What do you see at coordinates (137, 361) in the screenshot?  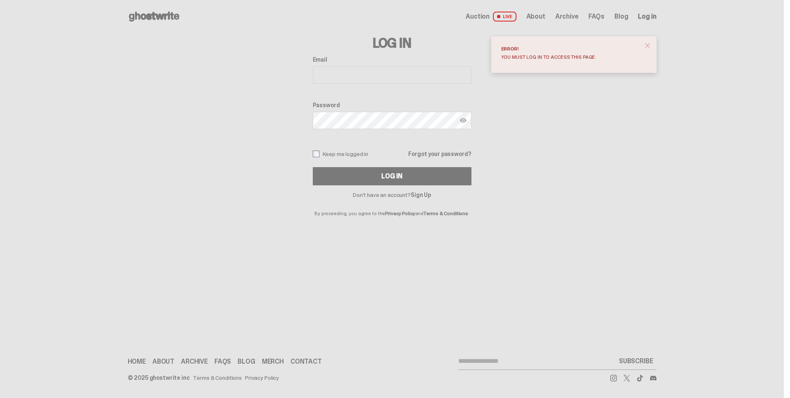 I see `a: Home` at bounding box center [137, 361].